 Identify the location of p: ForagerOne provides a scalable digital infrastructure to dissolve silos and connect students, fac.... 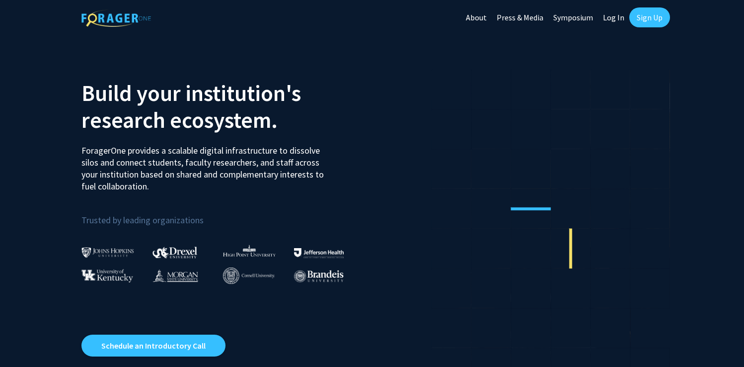
(206, 164).